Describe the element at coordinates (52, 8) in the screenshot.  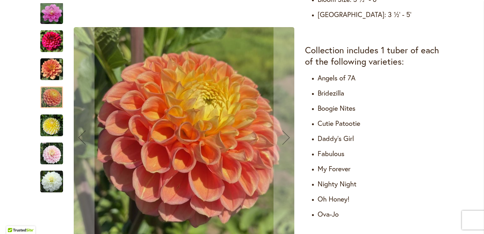
I see `div: Previous` at that location.